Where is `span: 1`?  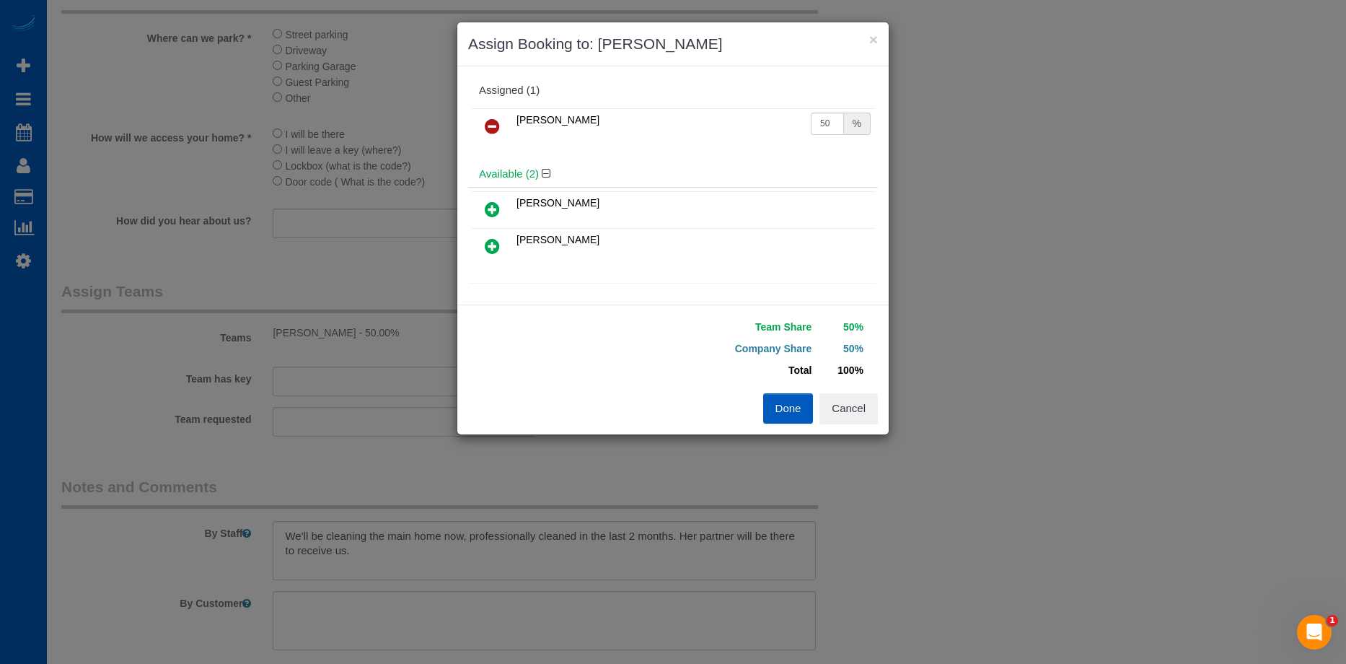
span: 1 is located at coordinates (1333, 621).